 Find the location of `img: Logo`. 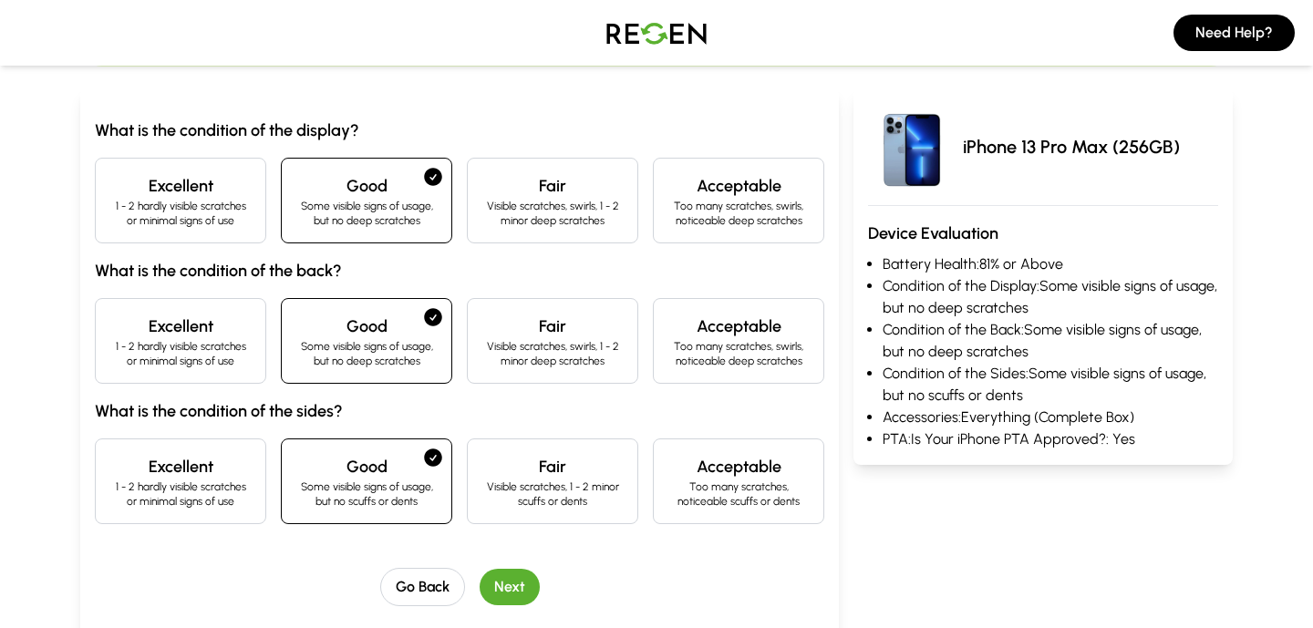

img: Logo is located at coordinates (656, 33).